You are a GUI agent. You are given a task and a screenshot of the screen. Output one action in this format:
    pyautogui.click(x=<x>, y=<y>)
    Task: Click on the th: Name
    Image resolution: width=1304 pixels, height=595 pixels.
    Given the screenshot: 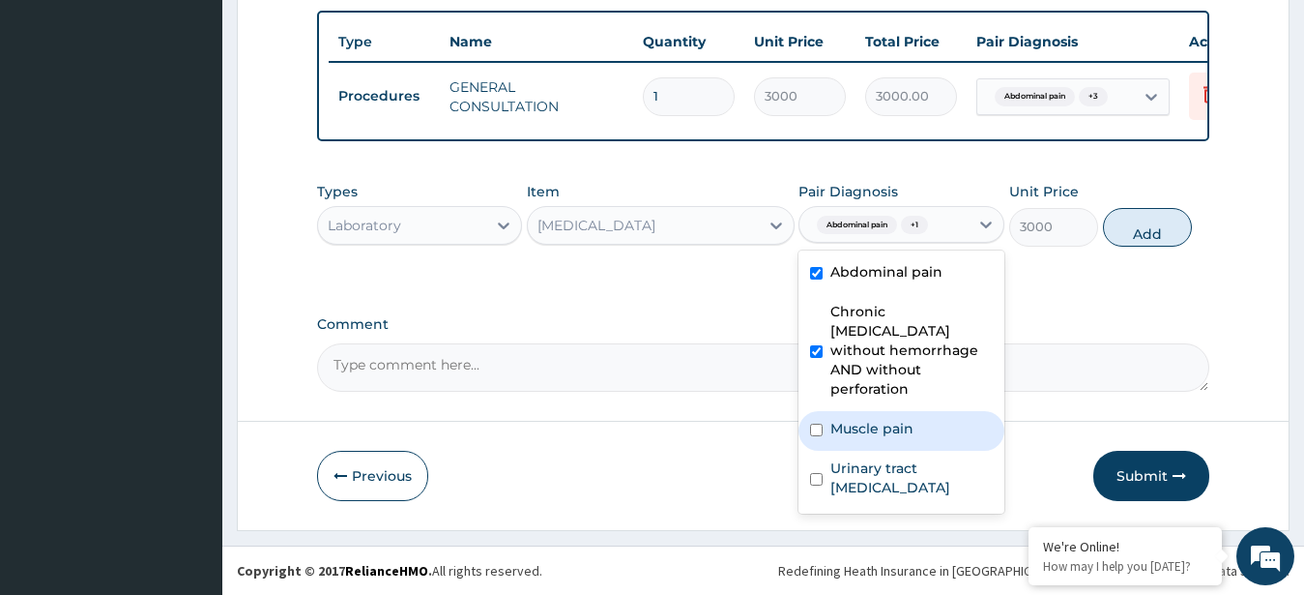 What is the action you would take?
    pyautogui.click(x=537, y=42)
    